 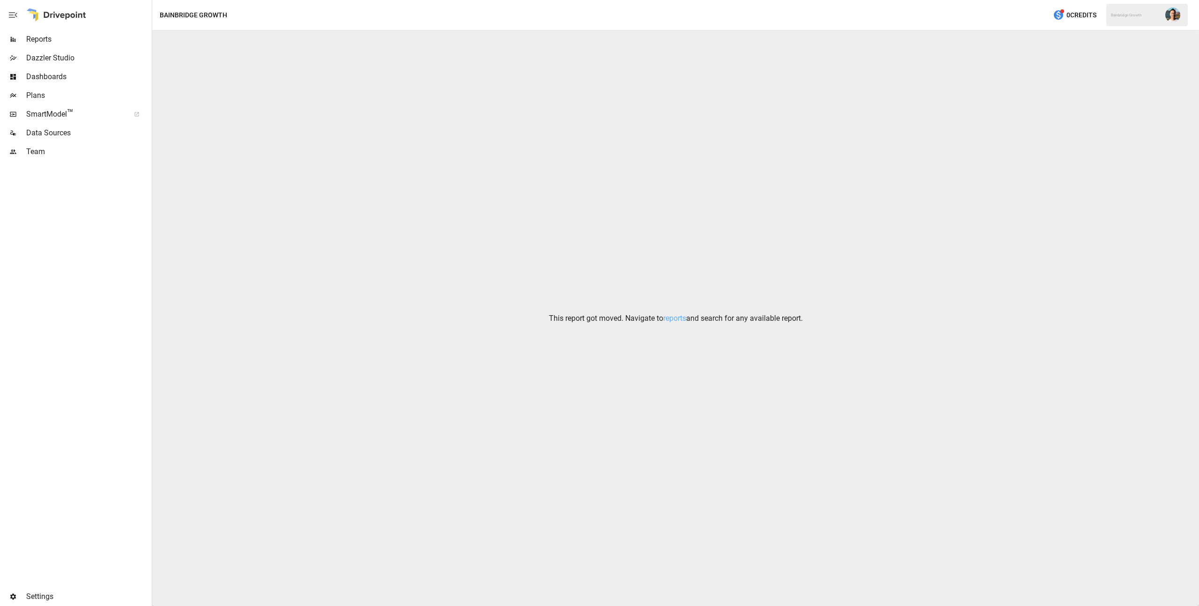 I want to click on span: Settings, so click(x=88, y=597).